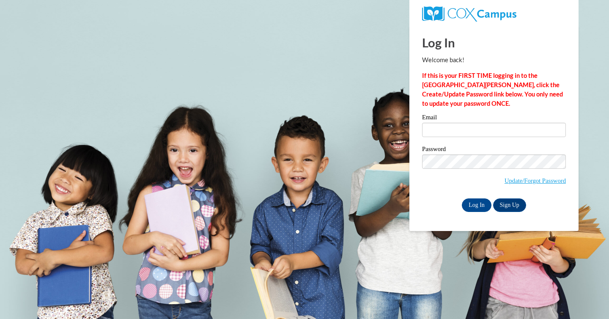 This screenshot has width=609, height=319. What do you see at coordinates (510, 205) in the screenshot?
I see `a: Sign Up` at bounding box center [510, 205].